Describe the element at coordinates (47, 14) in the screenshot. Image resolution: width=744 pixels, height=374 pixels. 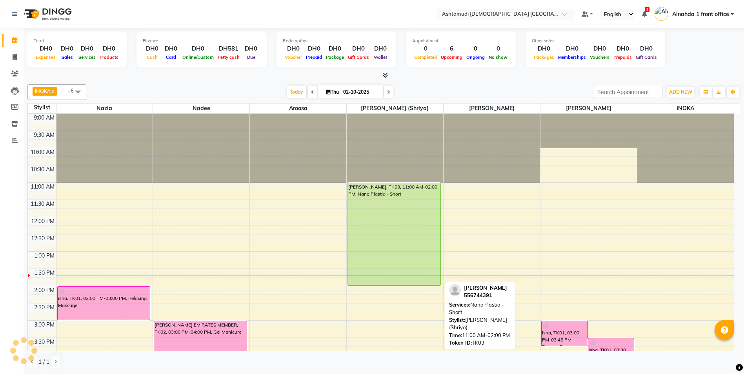
I see `img: logo` at that location.